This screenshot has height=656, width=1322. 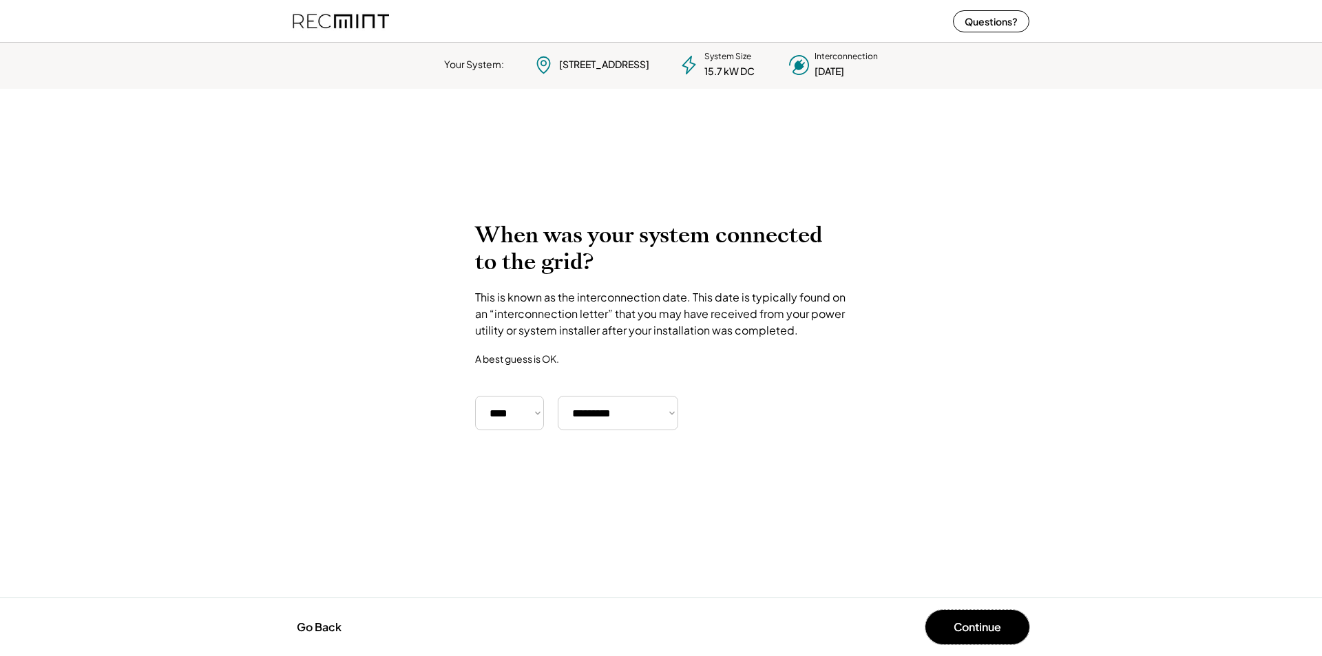 I want to click on img: recmint-logotype%403x%20%281%29.jpeg, so click(x=341, y=21).